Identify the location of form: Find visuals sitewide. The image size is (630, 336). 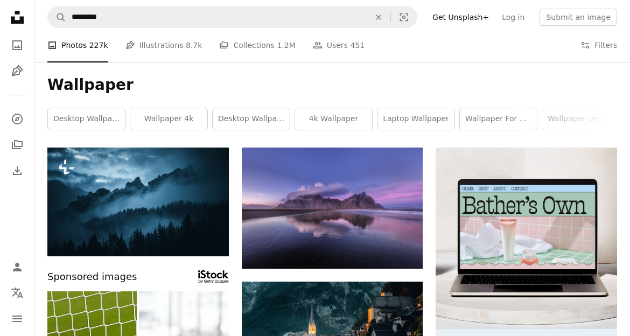
(232, 17).